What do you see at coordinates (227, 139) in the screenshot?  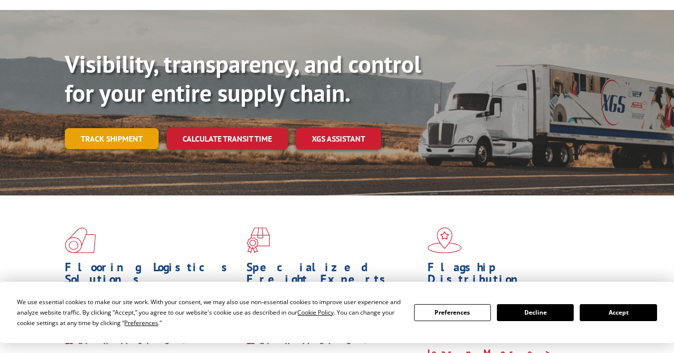 I see `a: Calculate transit time` at bounding box center [227, 139].